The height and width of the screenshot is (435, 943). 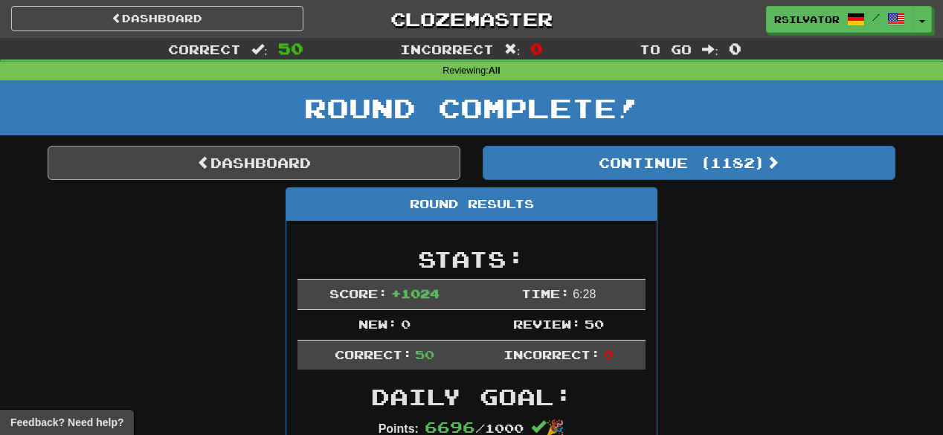 I want to click on span: Open feedback widget, so click(x=67, y=422).